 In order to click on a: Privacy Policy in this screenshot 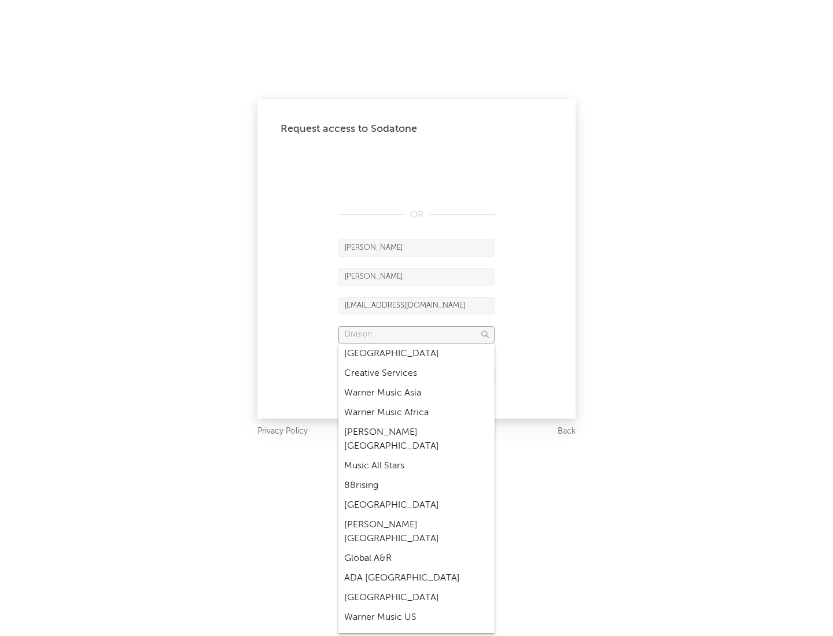, I will do `click(282, 431)`.